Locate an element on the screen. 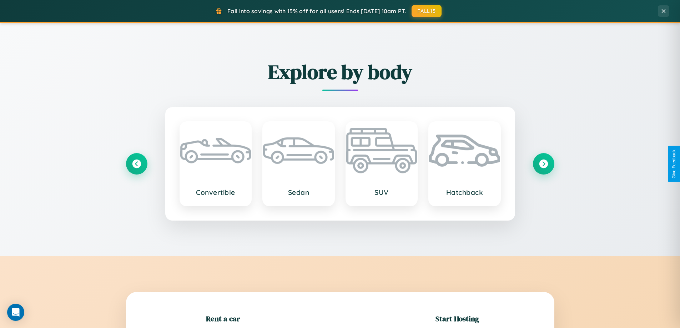  div: Open Intercom Messenger is located at coordinates (16, 312).